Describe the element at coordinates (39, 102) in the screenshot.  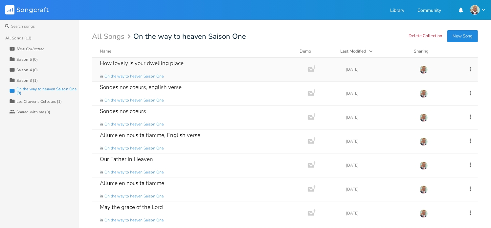
I see `div: Les Citoyens Celestes (1)` at that location.